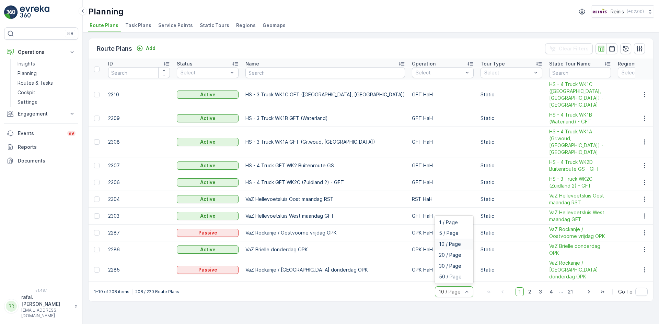  Describe the element at coordinates (325, 118) in the screenshot. I see `td: HS - 3 Truck WK1B GFT (Waterland)` at that location.